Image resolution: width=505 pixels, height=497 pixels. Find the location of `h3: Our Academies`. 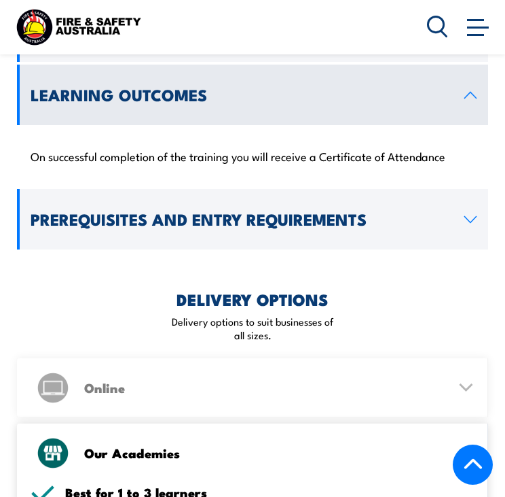

h3: Our Academies is located at coordinates (266, 452).